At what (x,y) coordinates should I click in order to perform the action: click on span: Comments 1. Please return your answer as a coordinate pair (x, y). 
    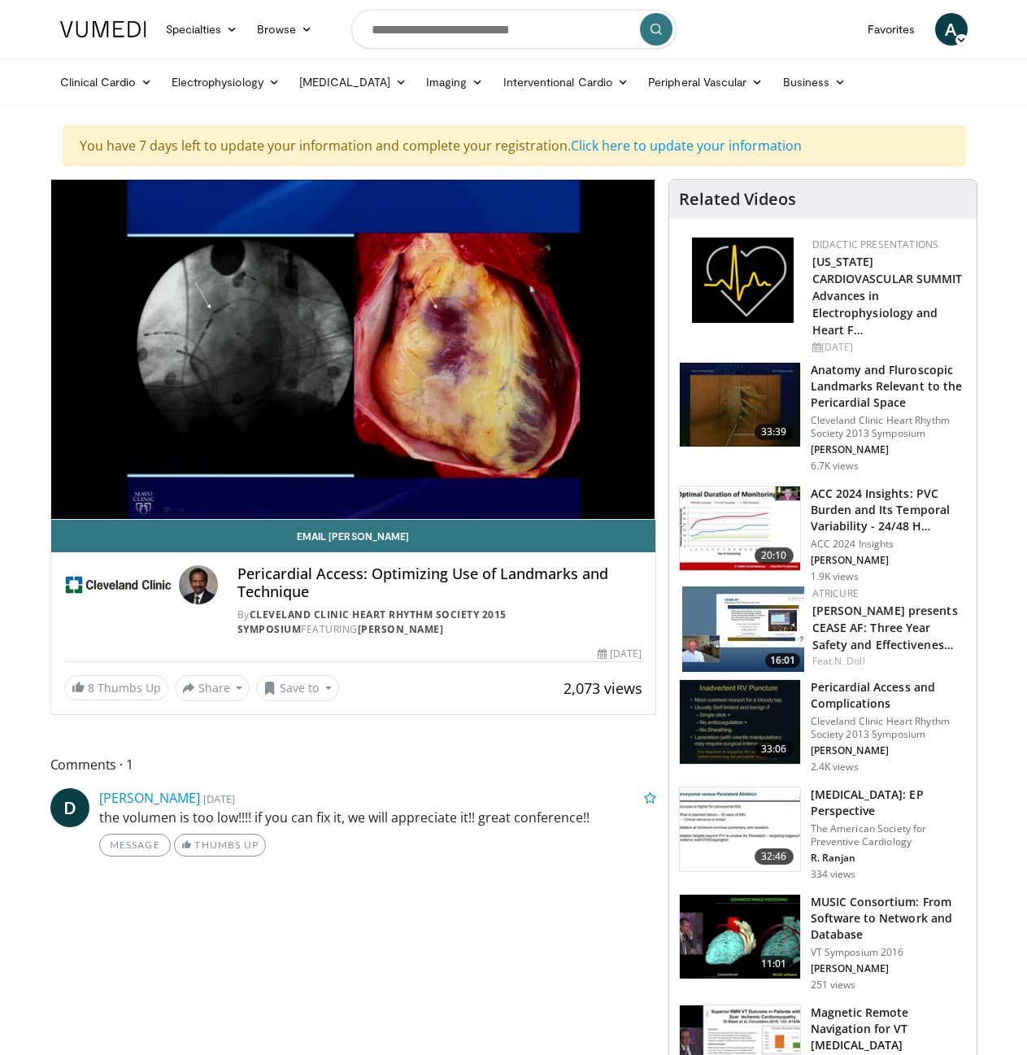
    Looking at the image, I should click on (353, 764).